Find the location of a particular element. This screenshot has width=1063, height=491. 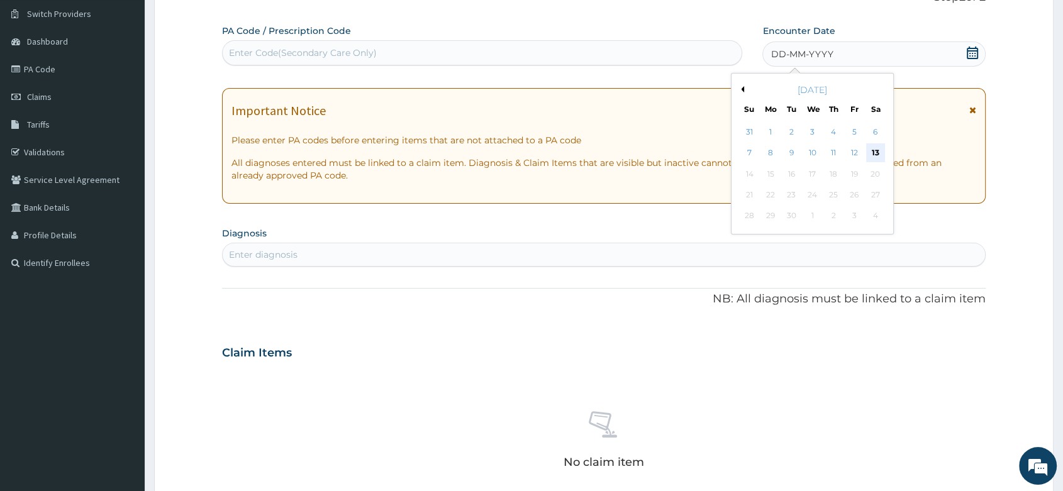

div: Not available Friday, October 3rd, 2025 is located at coordinates (855, 216).